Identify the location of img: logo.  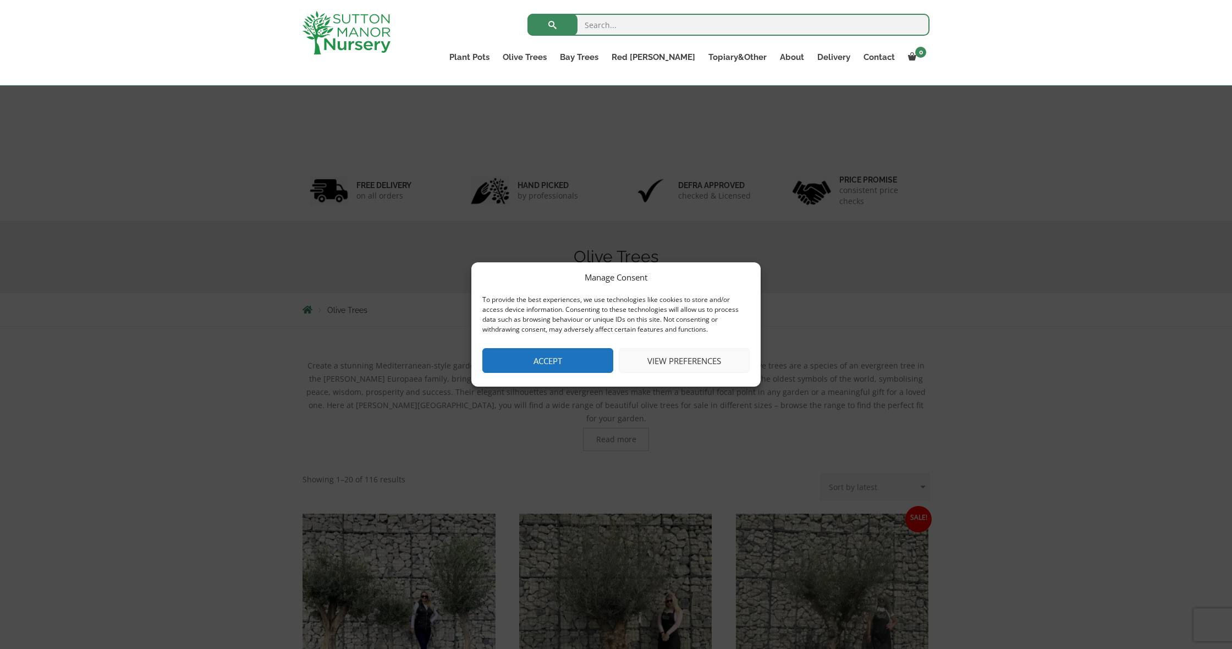
(347, 32).